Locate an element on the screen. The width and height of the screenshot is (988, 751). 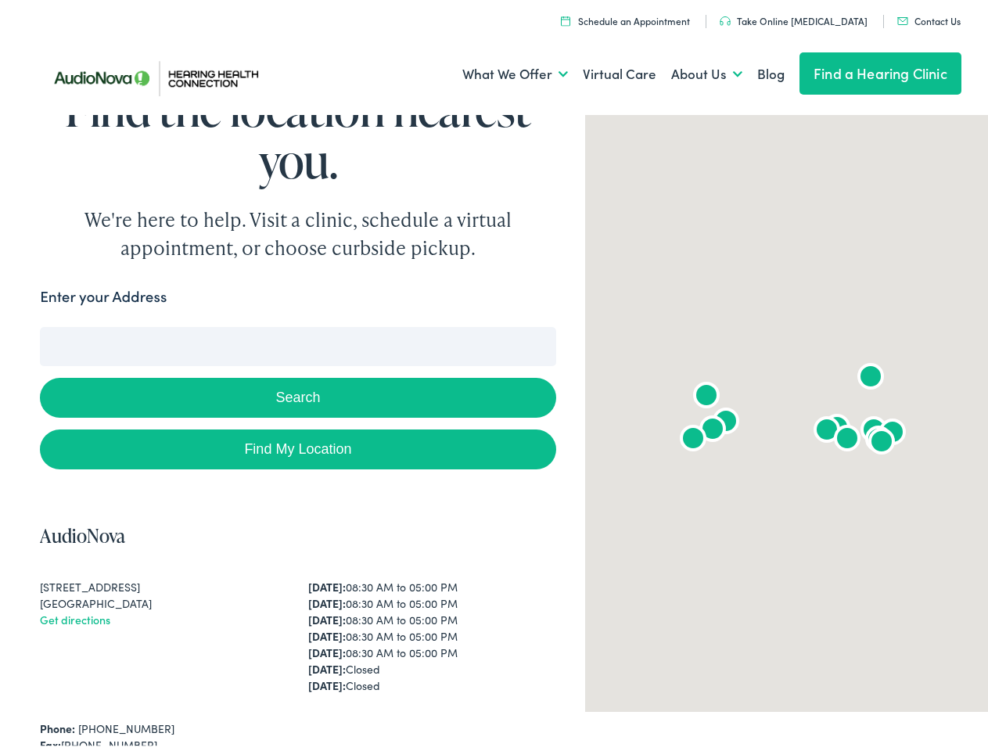
a: Virtual Care is located at coordinates (619, 70).